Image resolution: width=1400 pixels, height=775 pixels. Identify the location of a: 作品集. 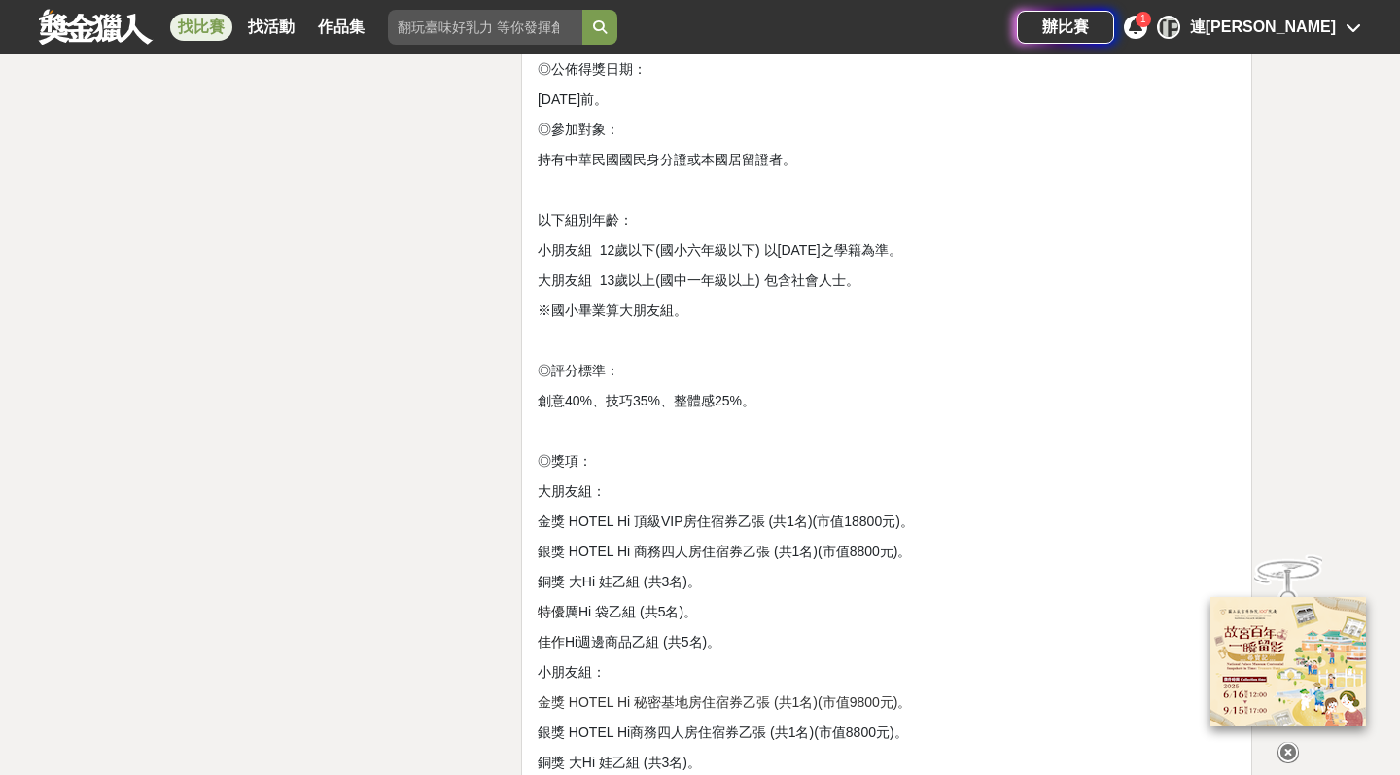
(341, 27).